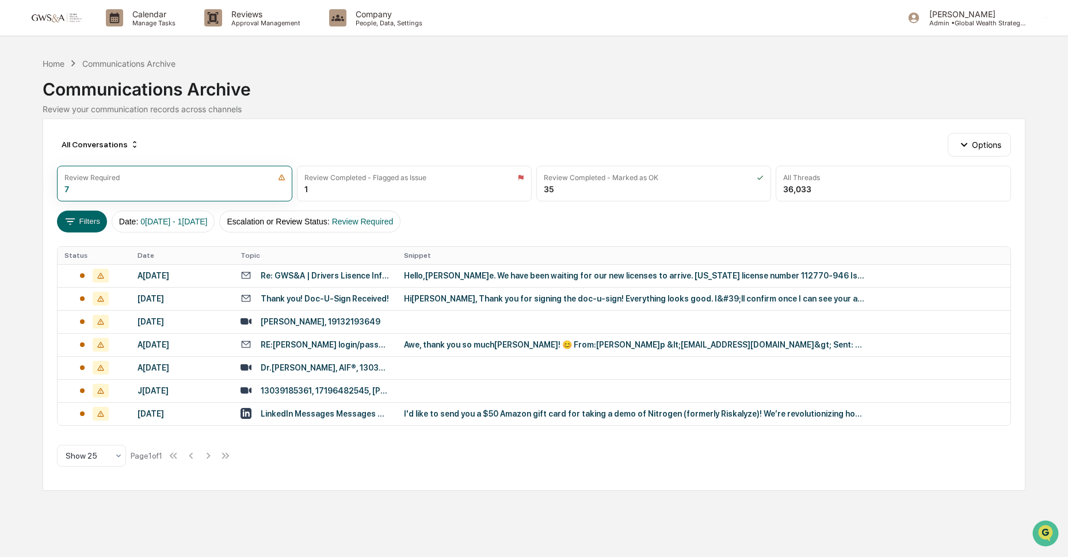  Describe the element at coordinates (534, 109) in the screenshot. I see `div: Review your communication records across channels` at that location.